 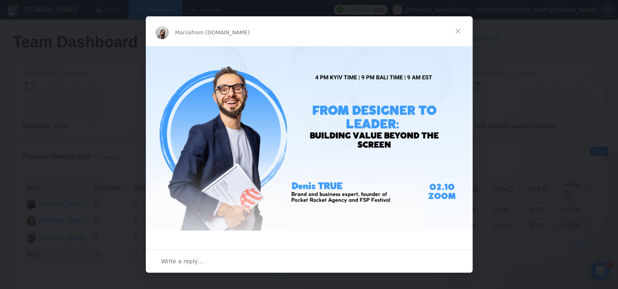 What do you see at coordinates (184, 32) in the screenshot?
I see `span: Mariia` at bounding box center [184, 32].